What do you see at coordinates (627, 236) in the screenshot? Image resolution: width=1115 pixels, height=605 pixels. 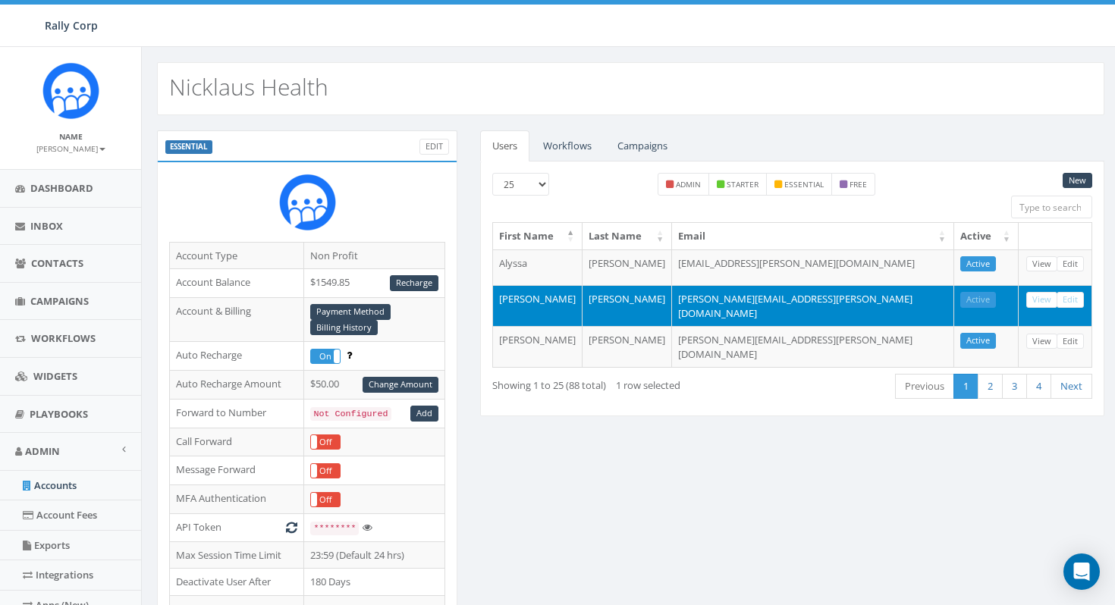 I see `th: Last Name: activate to sort column ascending` at bounding box center [627, 236].